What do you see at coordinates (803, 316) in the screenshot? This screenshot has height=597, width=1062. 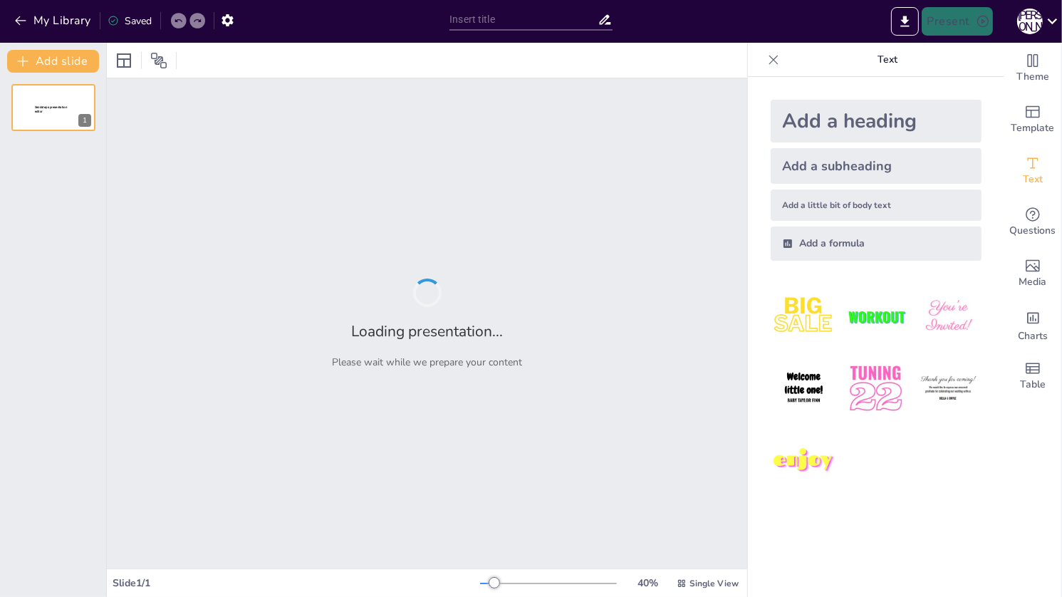 I see `img: 1.jpeg` at bounding box center [803, 316].